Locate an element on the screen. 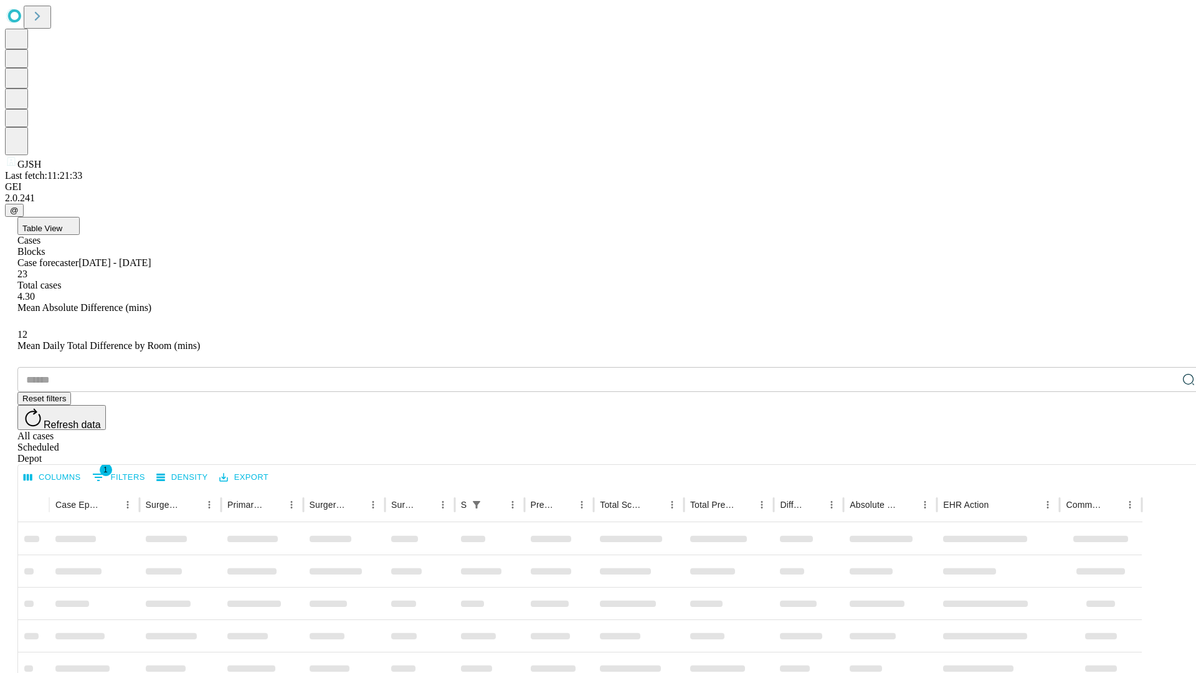 This screenshot has height=673, width=1196. span: 1 is located at coordinates (106, 470).